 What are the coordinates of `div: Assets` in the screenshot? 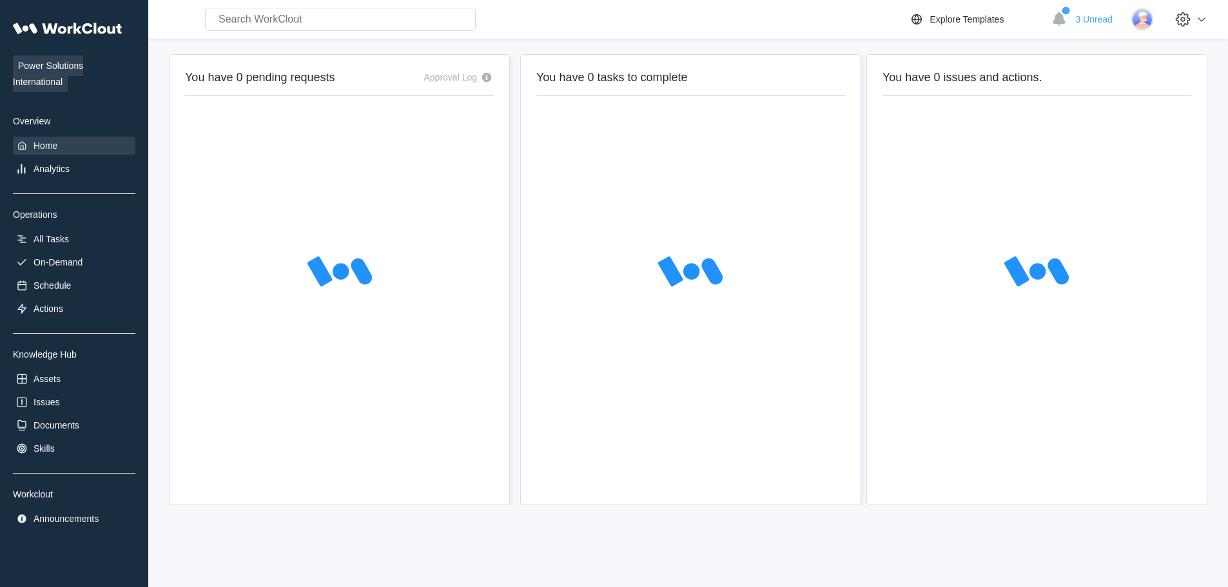 It's located at (47, 379).